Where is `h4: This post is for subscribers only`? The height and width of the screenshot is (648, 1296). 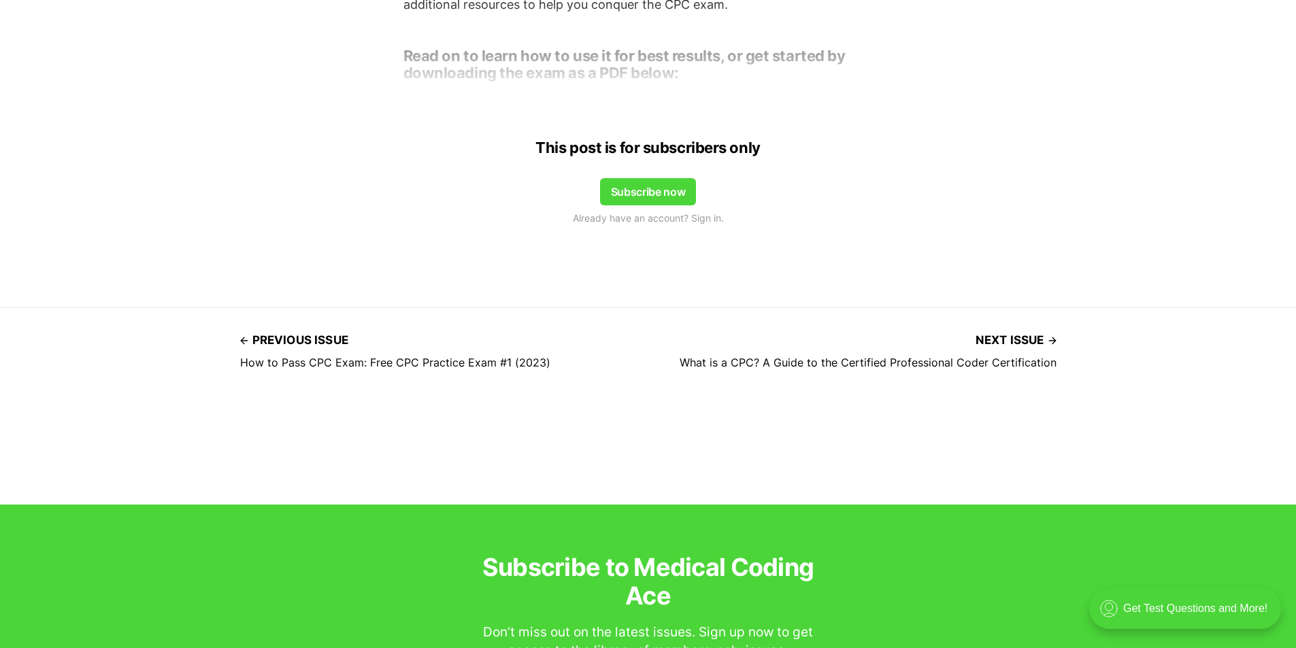 h4: This post is for subscribers only is located at coordinates (648, 148).